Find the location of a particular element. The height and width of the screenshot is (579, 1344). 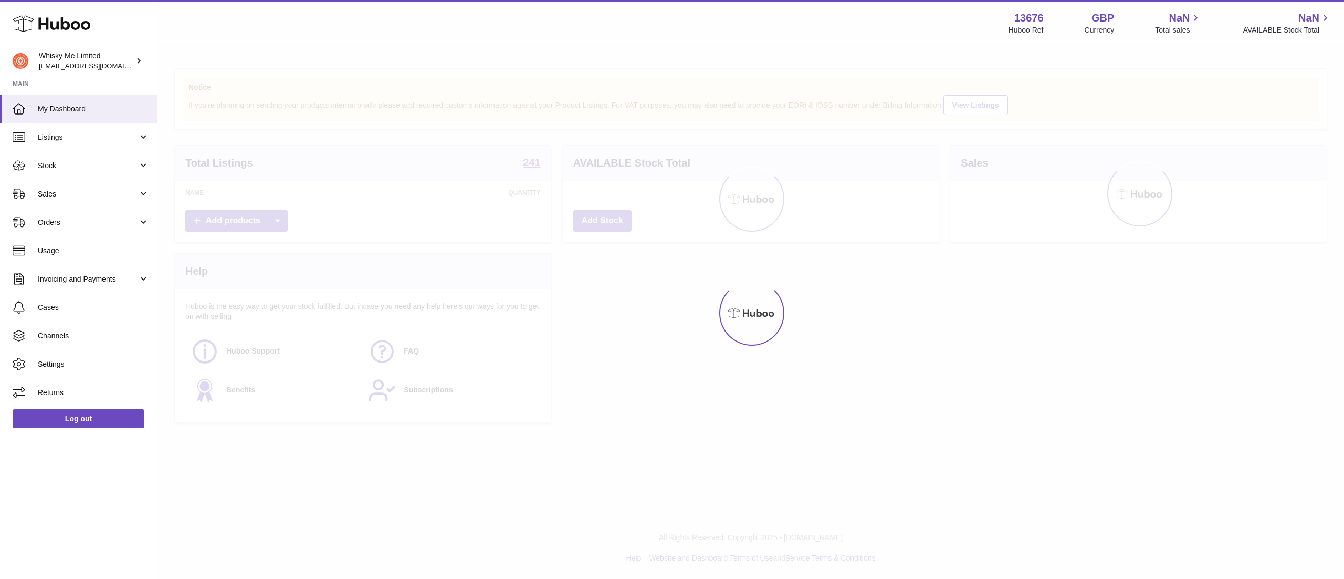

span: Invoicing and Payments is located at coordinates (88, 279).